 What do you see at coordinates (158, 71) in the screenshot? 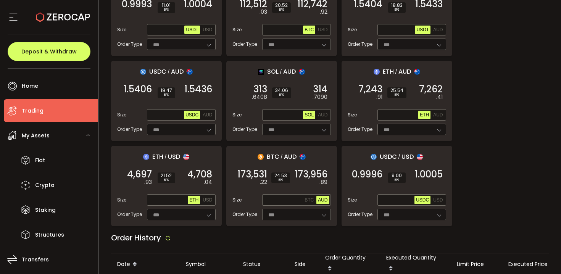
I see `span: USDC` at bounding box center [158, 71].